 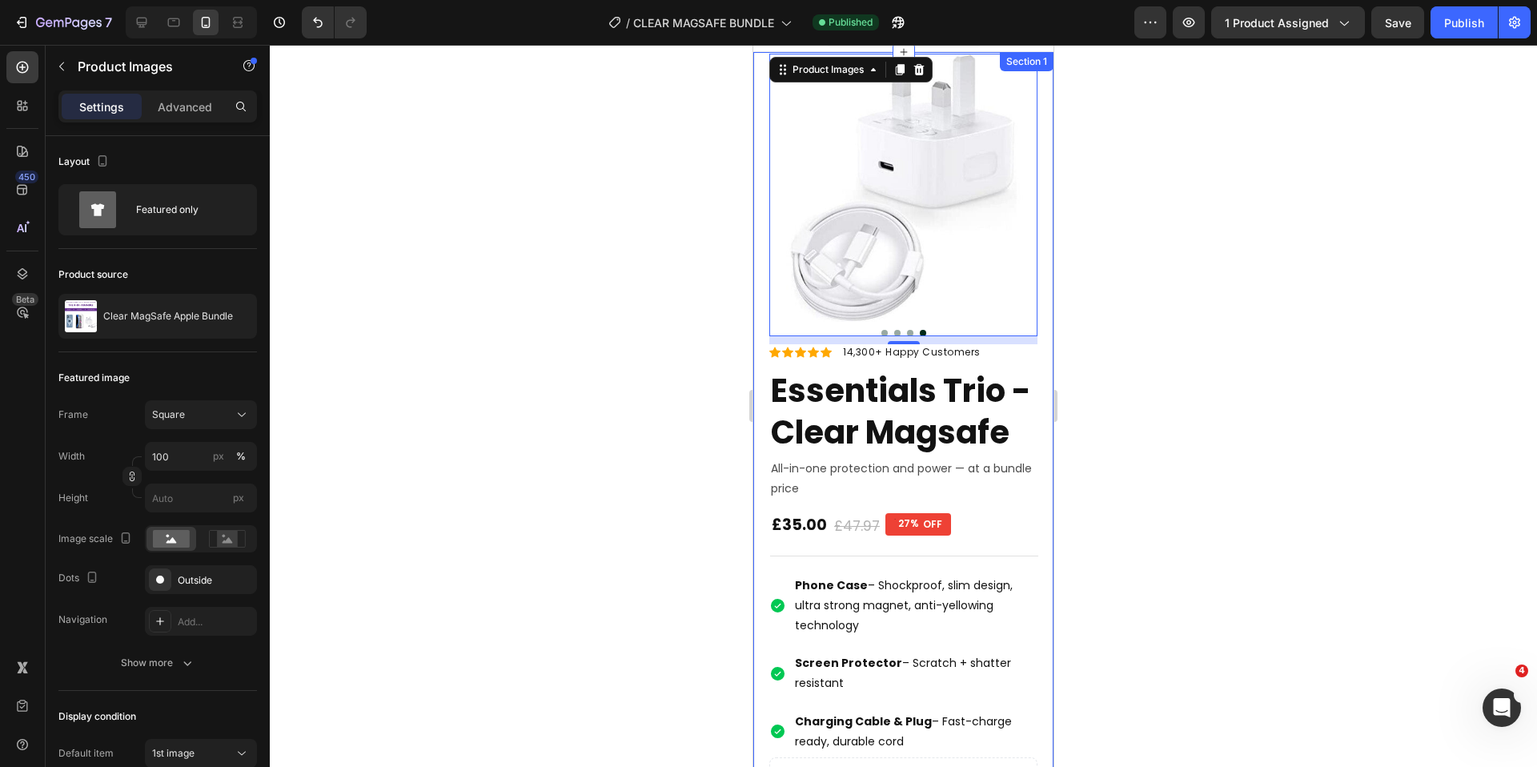 I want to click on div: Display condition, so click(x=97, y=717).